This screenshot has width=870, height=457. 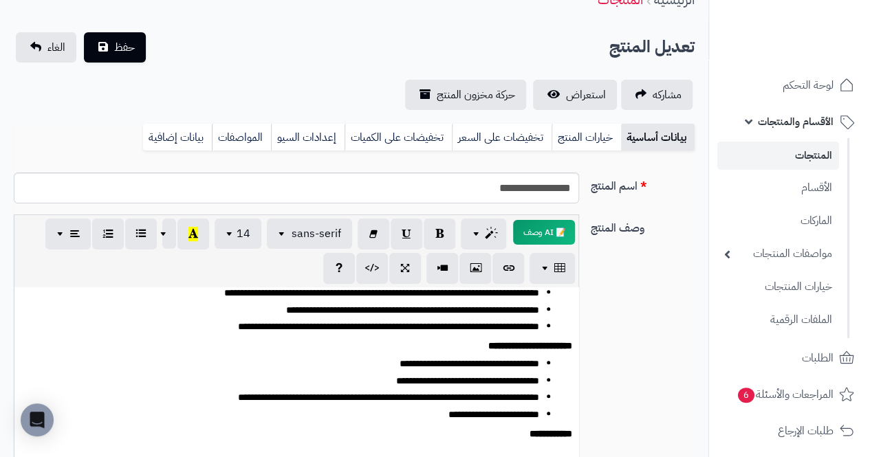 What do you see at coordinates (642, 184) in the screenshot?
I see `label: اسم المنتج` at bounding box center [642, 184].